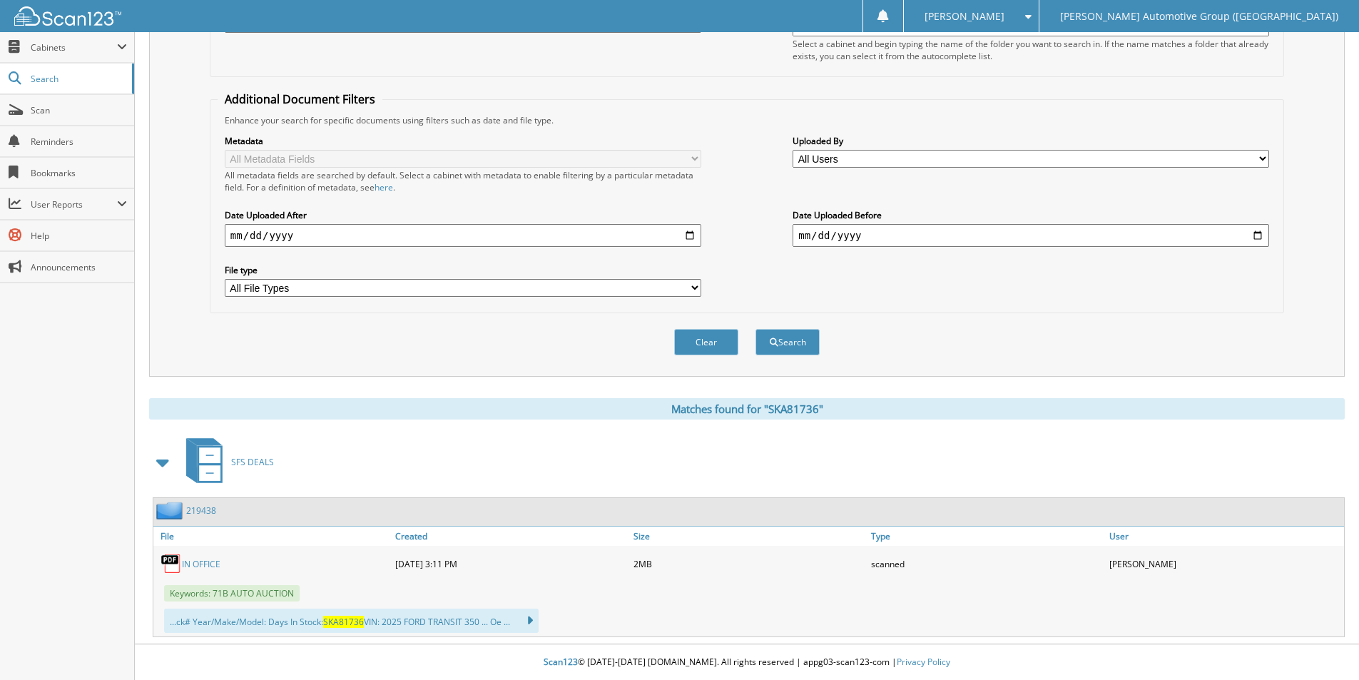 This screenshot has height=680, width=1359. What do you see at coordinates (78, 173) in the screenshot?
I see `span: Bookmarks` at bounding box center [78, 173].